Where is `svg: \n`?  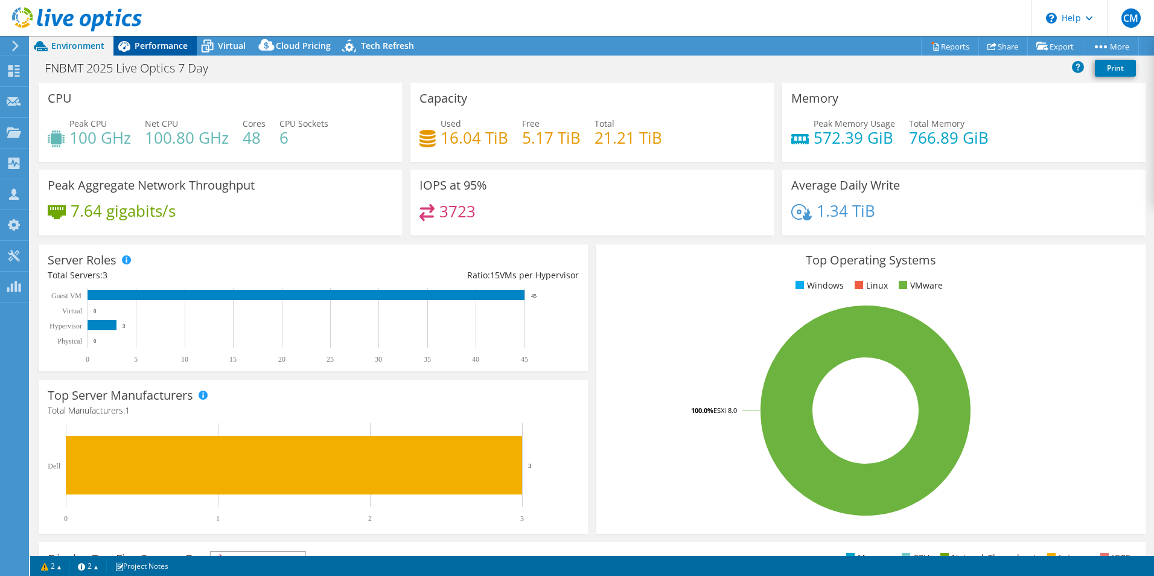 svg: \n is located at coordinates (1052, 18).